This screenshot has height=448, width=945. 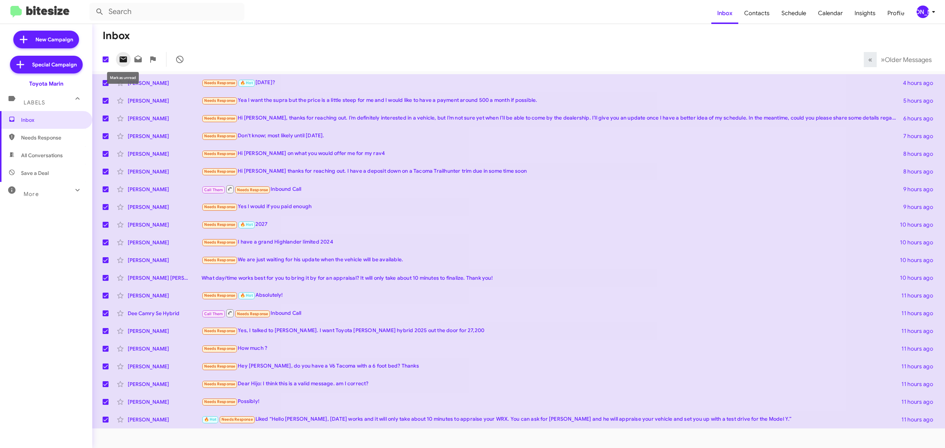 I want to click on div: What day/time works best for you to bring it by for an appraisal? It will only take about 10 minu..., so click(x=551, y=278).